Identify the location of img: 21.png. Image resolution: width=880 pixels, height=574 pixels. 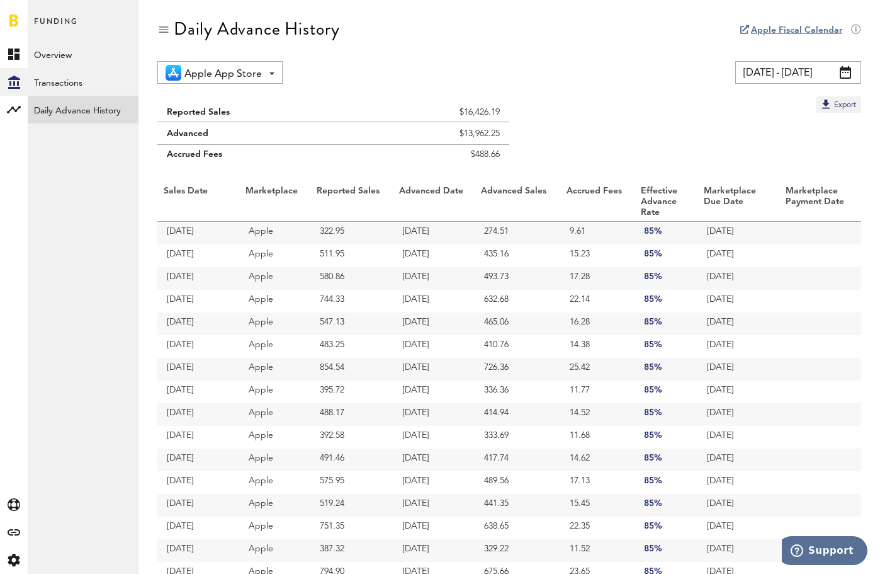
(173, 72).